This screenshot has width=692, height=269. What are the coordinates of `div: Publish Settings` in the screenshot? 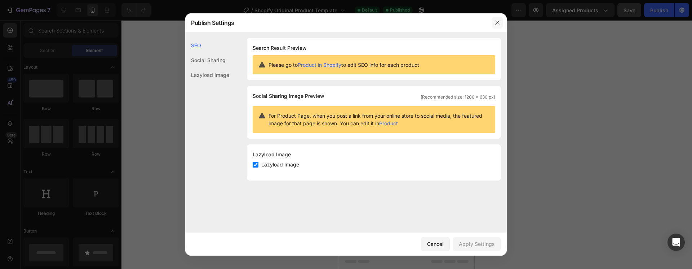 It's located at (337, 23).